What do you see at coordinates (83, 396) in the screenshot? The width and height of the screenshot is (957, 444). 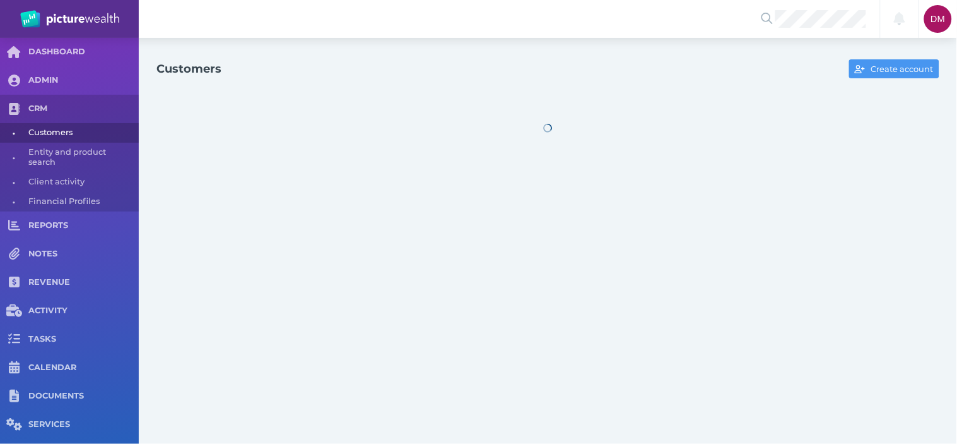 I see `span: DOCUMENTS` at bounding box center [83, 396].